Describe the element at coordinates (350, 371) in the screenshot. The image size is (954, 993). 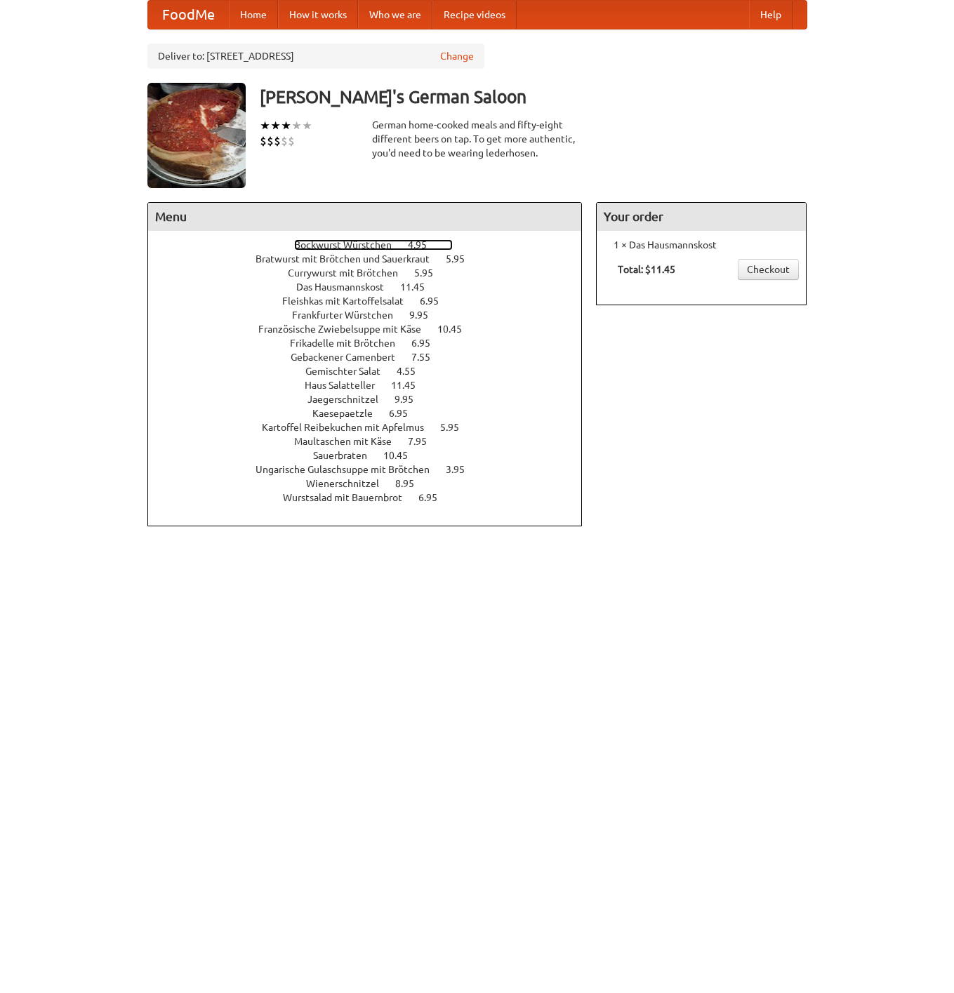
I see `span: Gemischter Salat` at that location.